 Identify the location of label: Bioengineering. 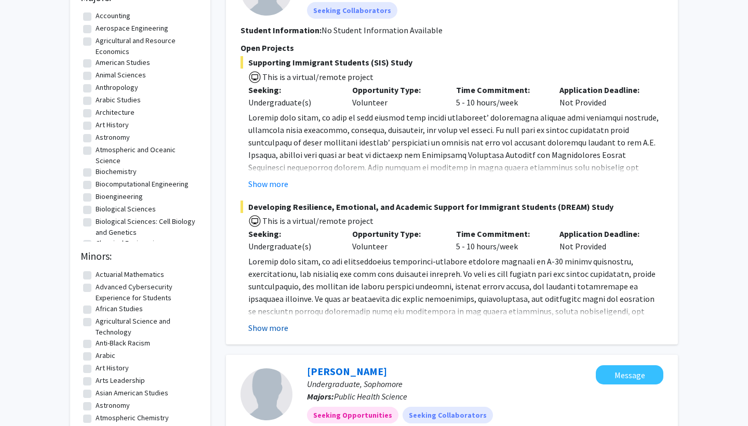
(119, 196).